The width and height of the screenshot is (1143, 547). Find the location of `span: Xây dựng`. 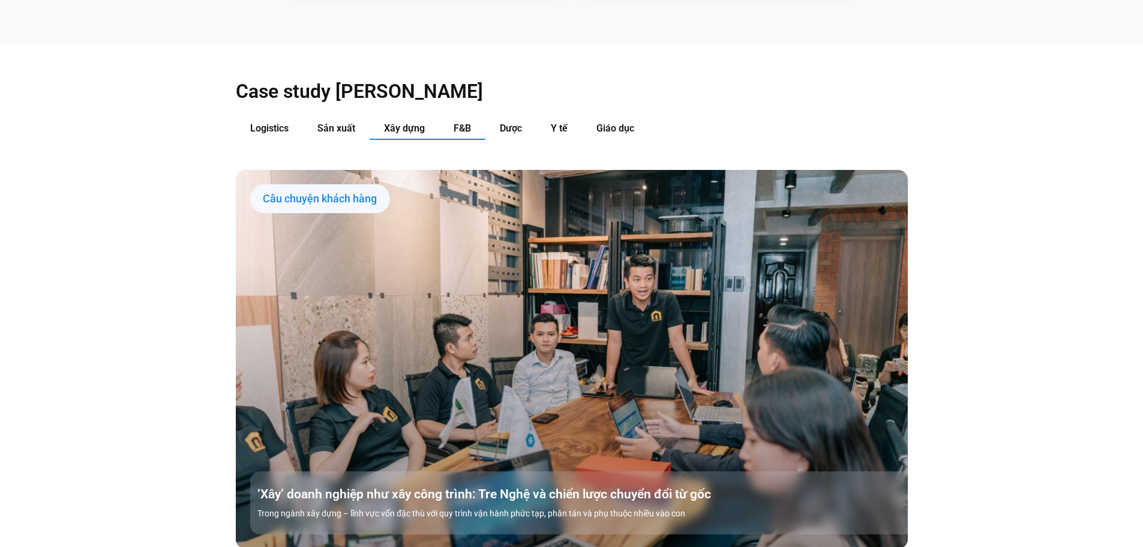

span: Xây dựng is located at coordinates (404, 128).